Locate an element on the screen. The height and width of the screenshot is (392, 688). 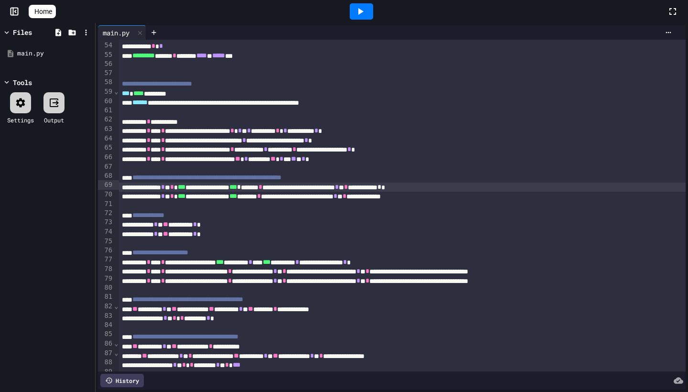
div: 77 is located at coordinates (106, 260).